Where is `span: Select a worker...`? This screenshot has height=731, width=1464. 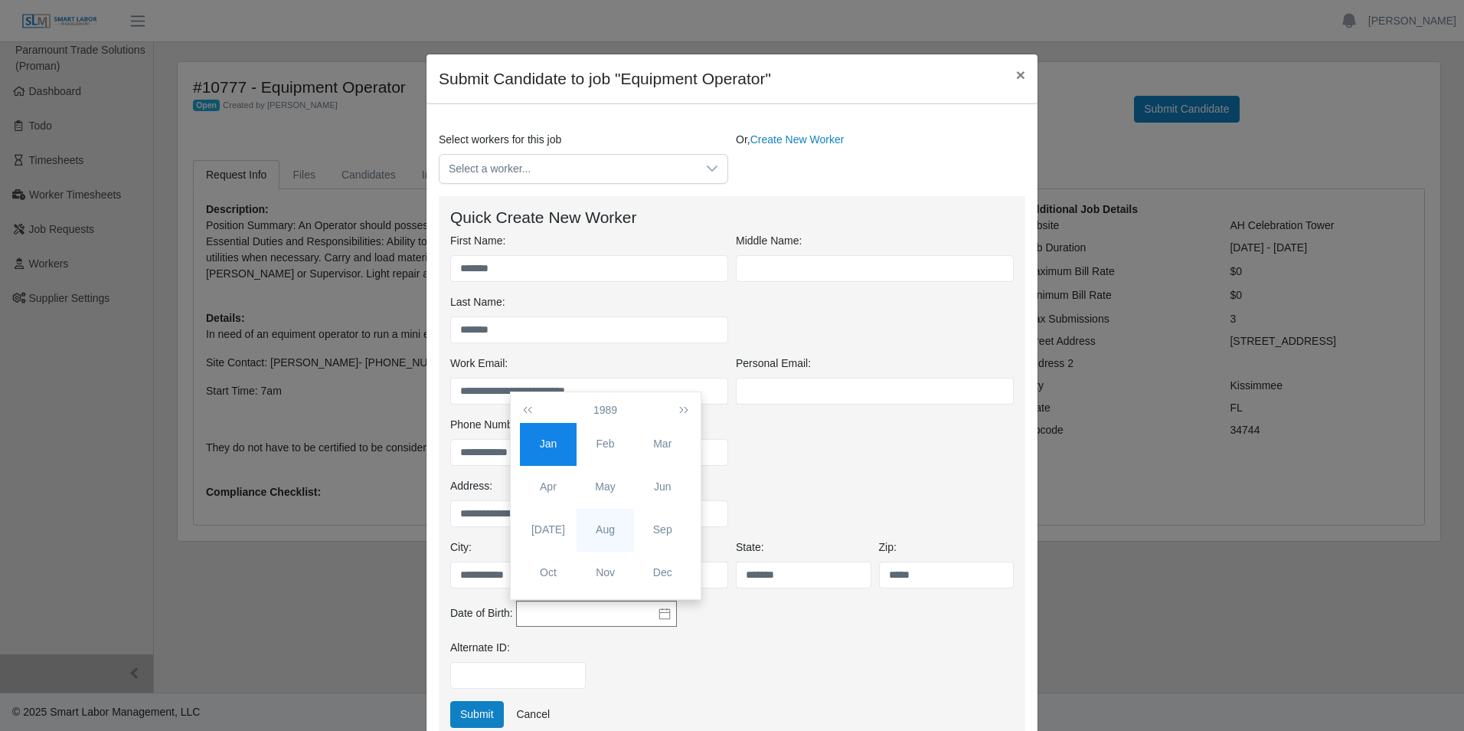 span: Select a worker... is located at coordinates (568, 168).